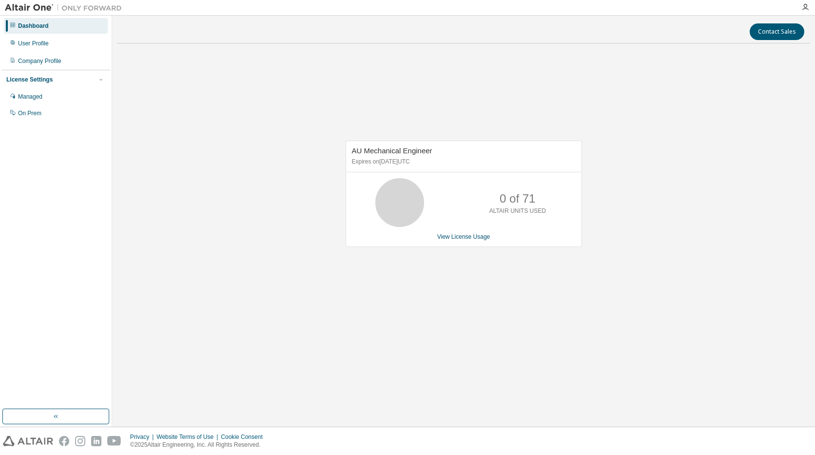 Image resolution: width=815 pixels, height=455 pixels. Describe the element at coordinates (464, 237) in the screenshot. I see `a: View License Usage` at that location.